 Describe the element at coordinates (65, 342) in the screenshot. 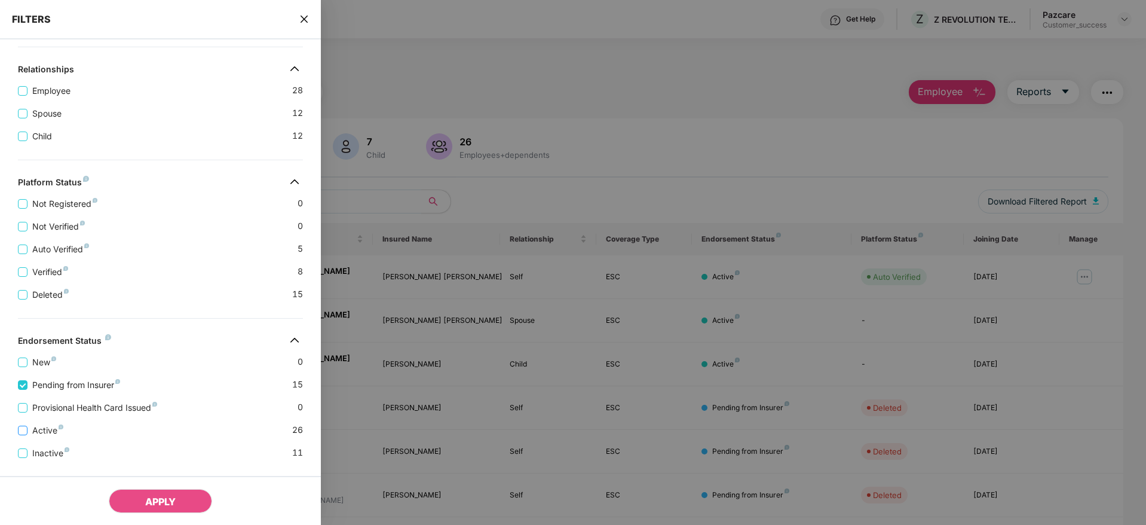

I see `div: Endorsement Status` at that location.